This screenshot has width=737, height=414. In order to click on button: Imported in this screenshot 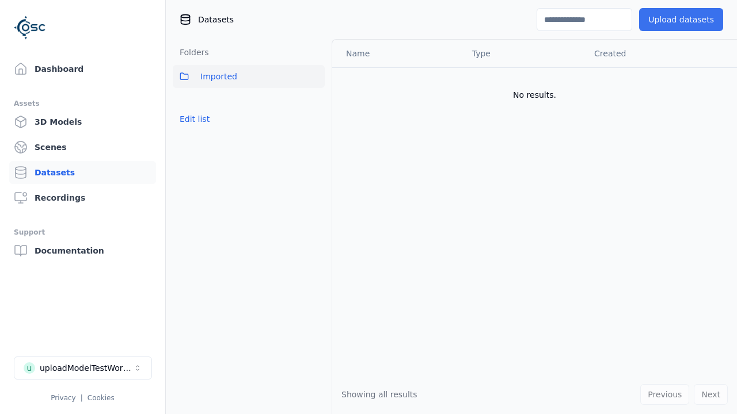, I will do `click(249, 77)`.